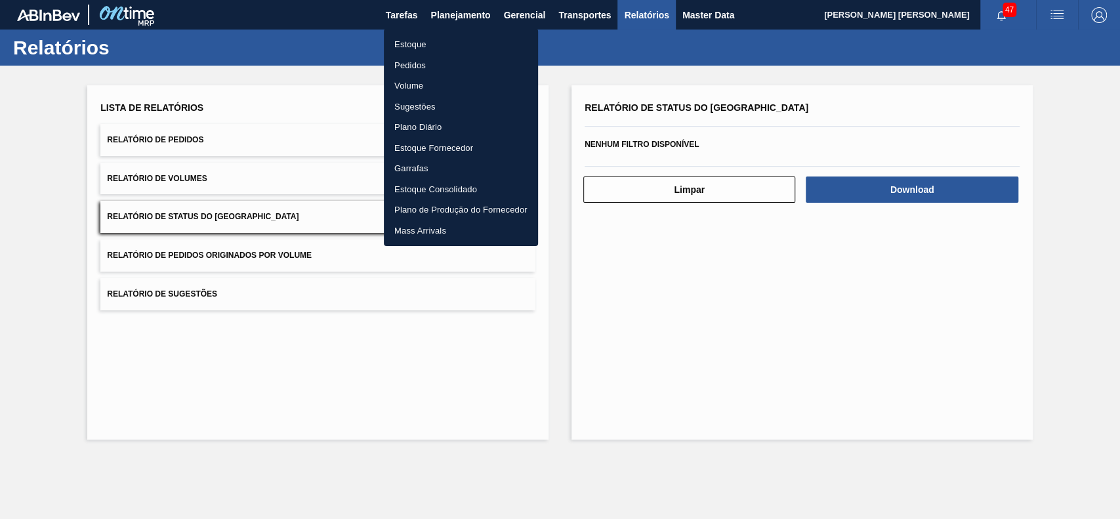 The width and height of the screenshot is (1120, 519). What do you see at coordinates (461, 231) in the screenshot?
I see `li: Mass Arrivals` at bounding box center [461, 231].